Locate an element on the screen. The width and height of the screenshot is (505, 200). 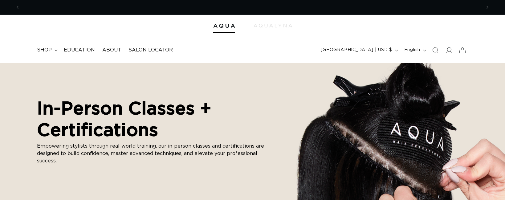
summary: Search is located at coordinates (436, 50).